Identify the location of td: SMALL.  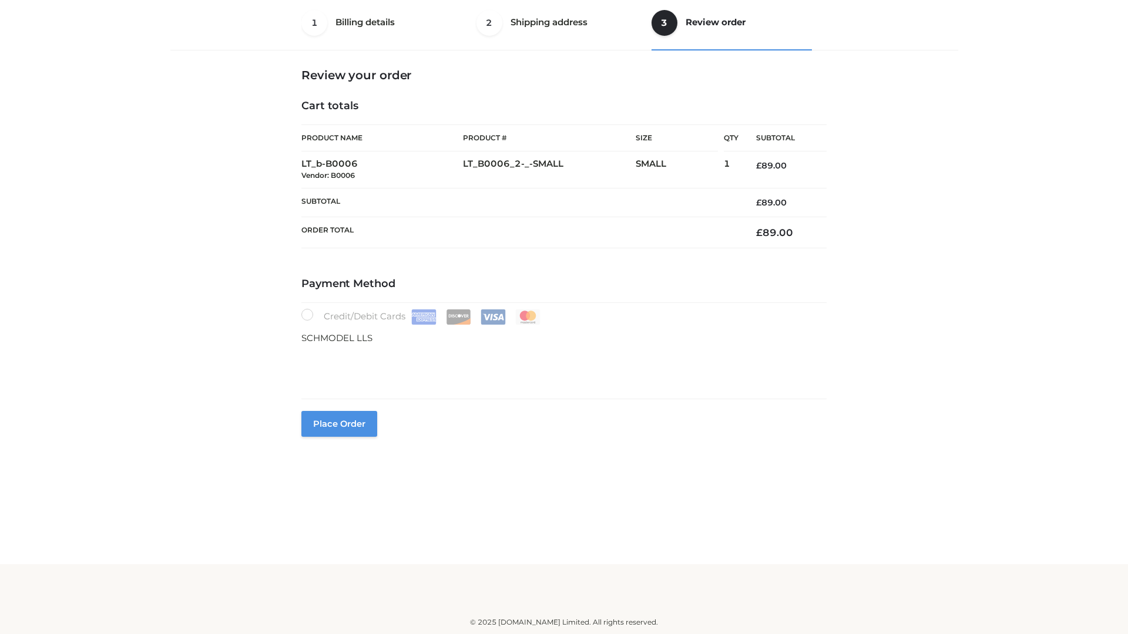
(680, 170).